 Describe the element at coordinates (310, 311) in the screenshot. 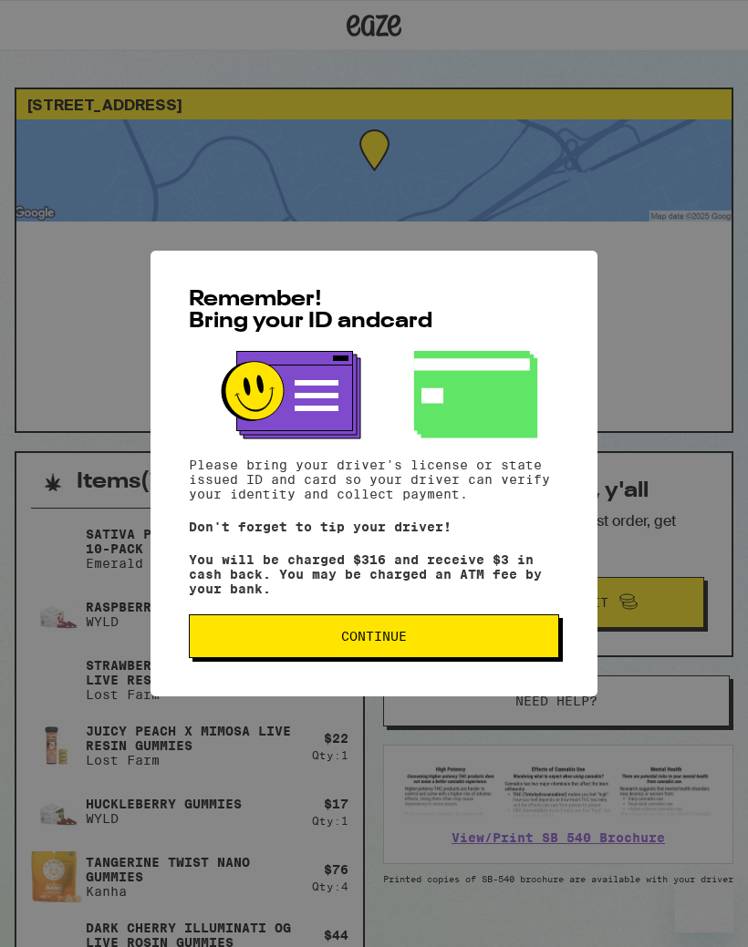

I see `span: Remember! Bring your ID and card` at that location.